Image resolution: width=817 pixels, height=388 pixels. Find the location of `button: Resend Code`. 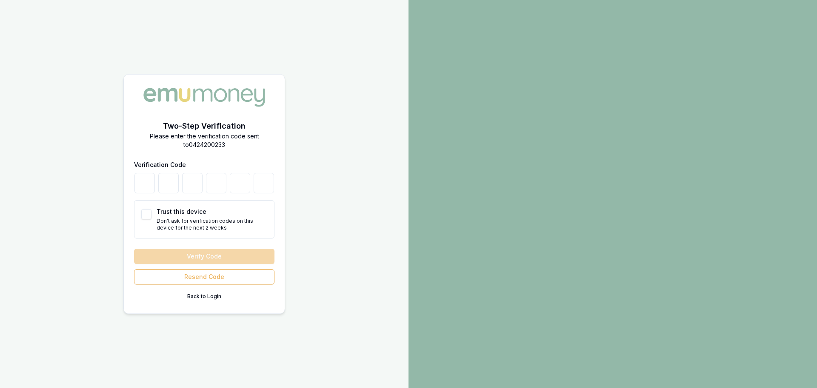

button: Resend Code is located at coordinates (204, 277).